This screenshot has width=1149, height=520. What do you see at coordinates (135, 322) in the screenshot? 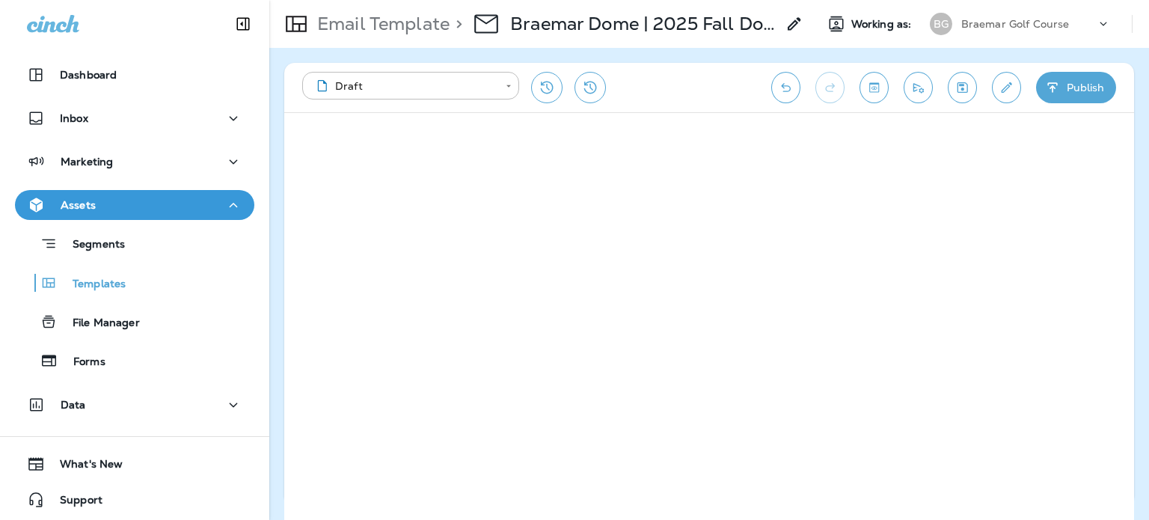
I see `button: File Manager` at bounding box center [135, 322].